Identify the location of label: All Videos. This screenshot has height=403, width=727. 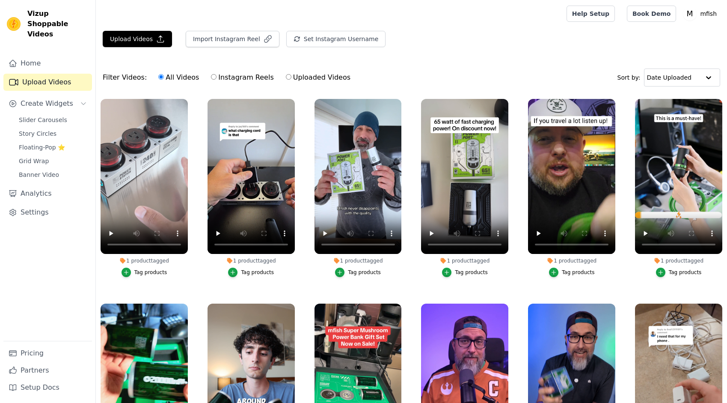
(178, 77).